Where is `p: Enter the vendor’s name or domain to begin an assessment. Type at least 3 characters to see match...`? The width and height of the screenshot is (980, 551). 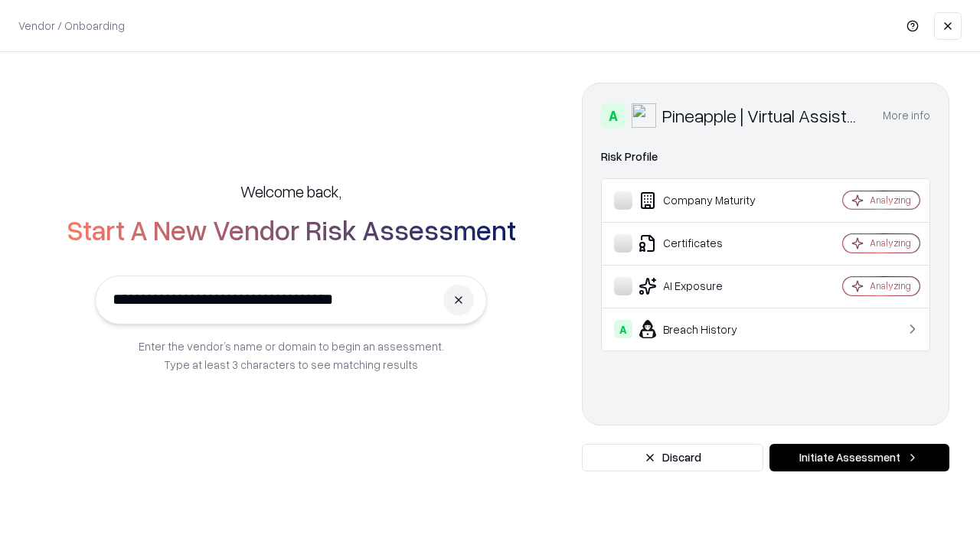 p: Enter the vendor’s name or domain to begin an assessment. Type at least 3 characters to see match... is located at coordinates (291, 355).